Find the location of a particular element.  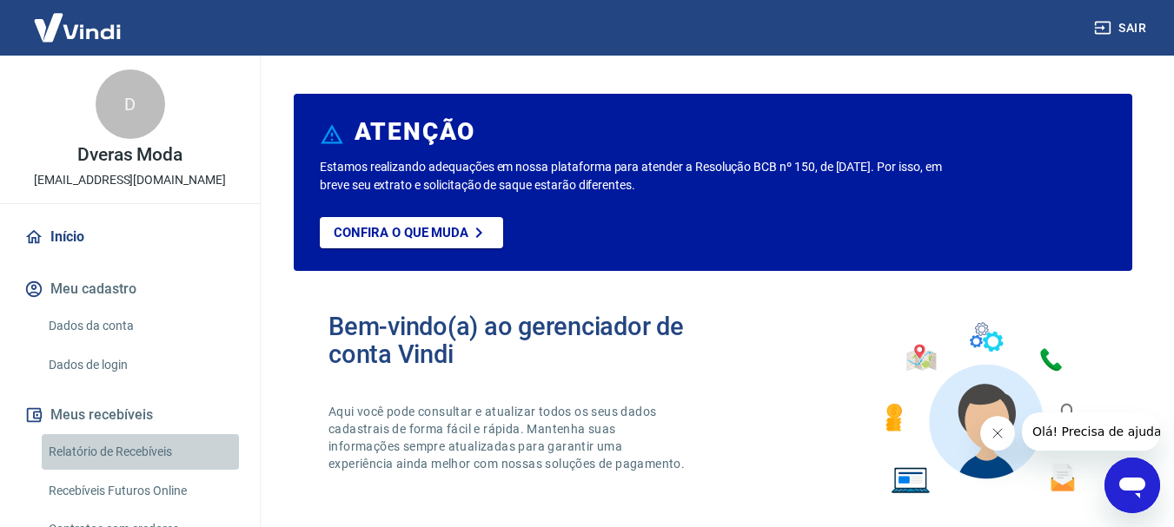

img: Vindi is located at coordinates (77, 27).